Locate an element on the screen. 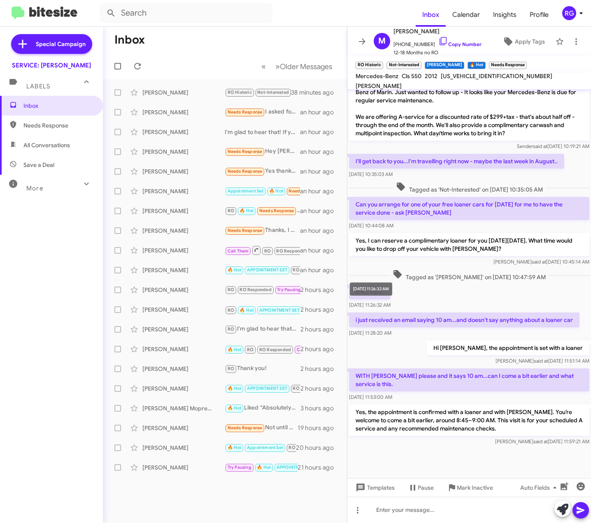 Image resolution: width=591 pixels, height=523 pixels. span: Mercedes-Benz is located at coordinates (377, 76).